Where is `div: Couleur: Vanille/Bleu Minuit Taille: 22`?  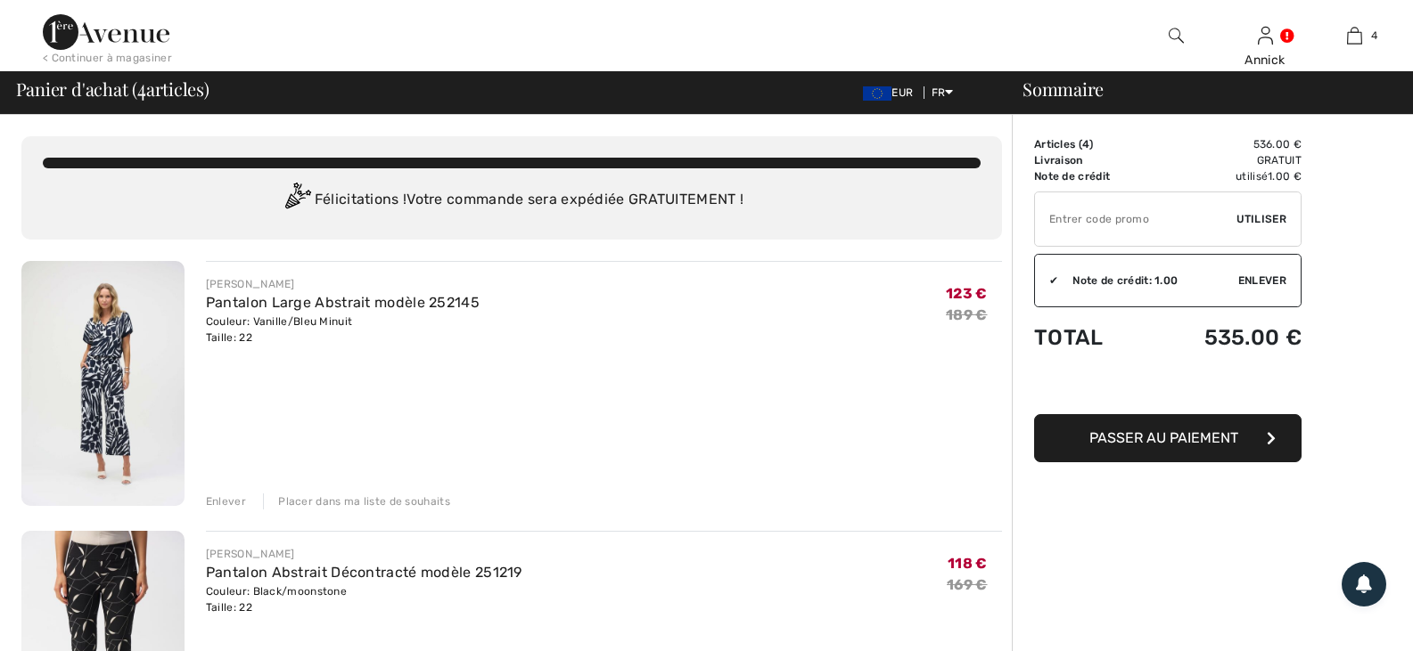
div: Couleur: Vanille/Bleu Minuit Taille: 22 is located at coordinates (342, 330).